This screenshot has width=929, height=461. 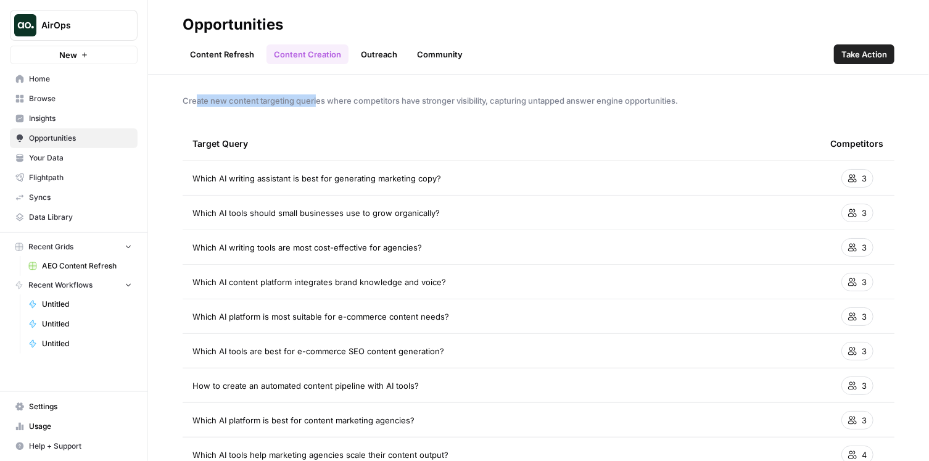 What do you see at coordinates (80, 99) in the screenshot?
I see `span: Browse` at bounding box center [80, 99].